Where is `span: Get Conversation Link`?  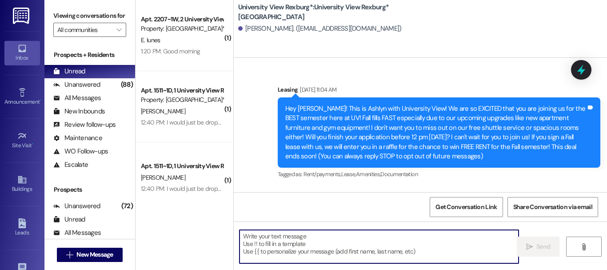 span: Get Conversation Link is located at coordinates (466, 207).